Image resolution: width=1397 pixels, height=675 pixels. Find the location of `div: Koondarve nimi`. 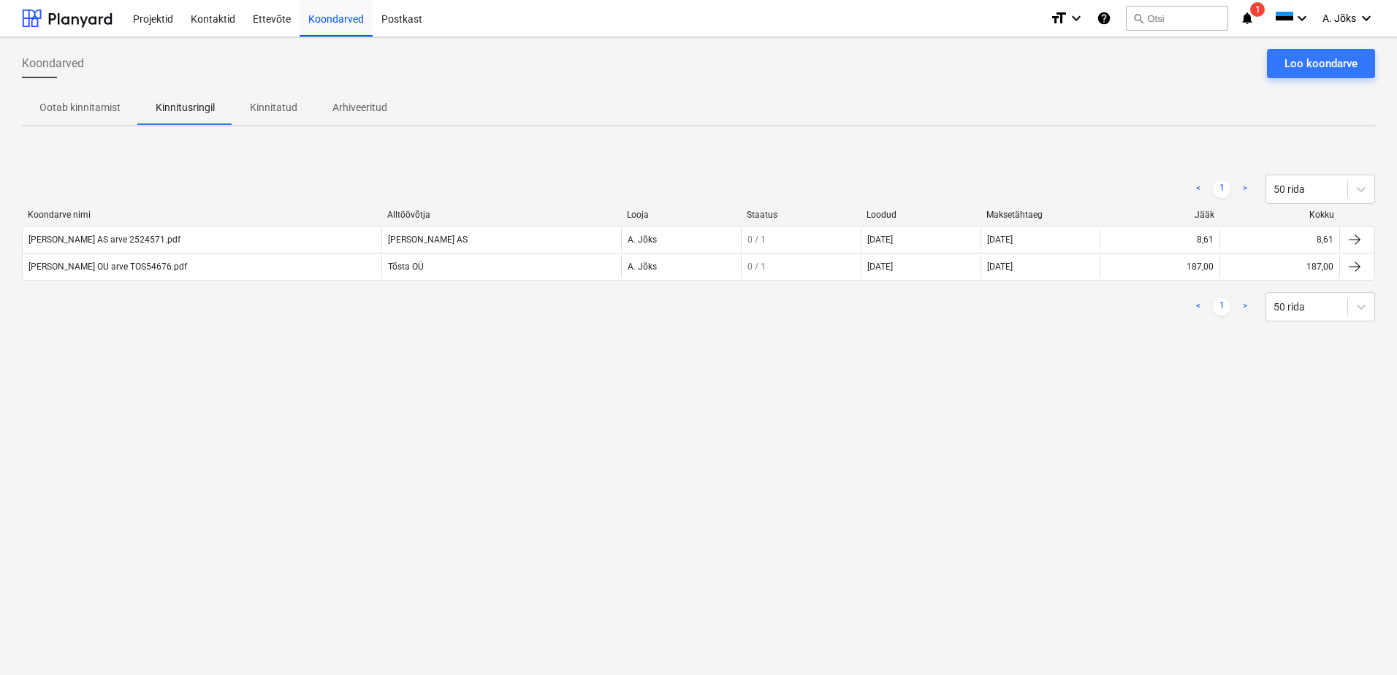

div: Koondarve nimi is located at coordinates (202, 215).